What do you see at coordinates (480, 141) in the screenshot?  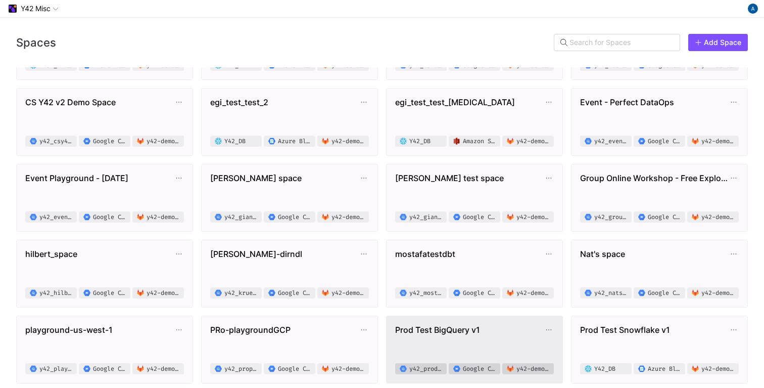 I see `span: Amazon S3 Storage` at bounding box center [480, 141].